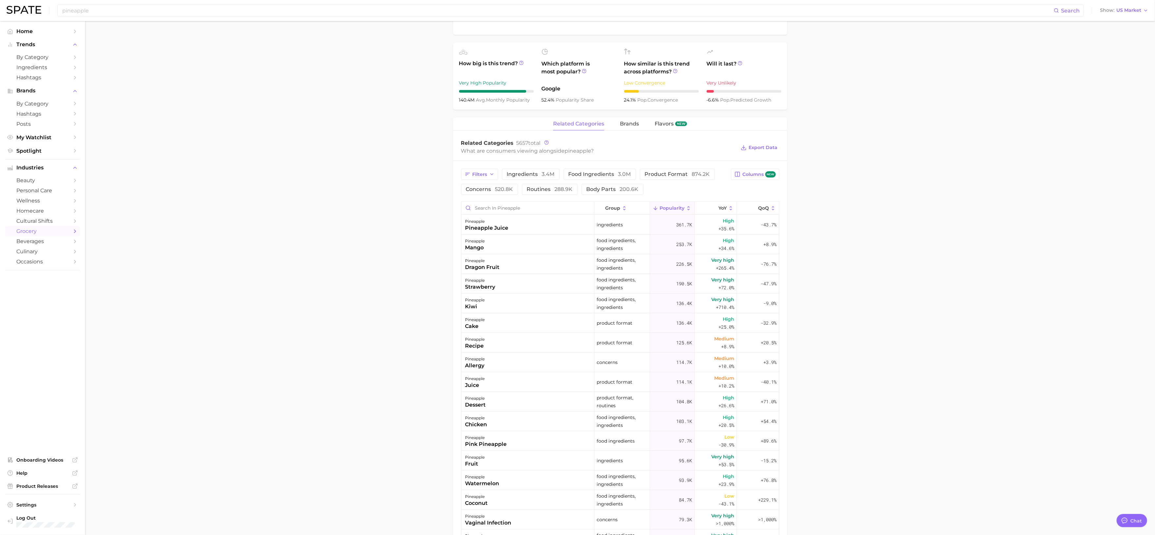  Describe the element at coordinates (579, 71) in the screenshot. I see `span: Which platform is most popular?` at that location.